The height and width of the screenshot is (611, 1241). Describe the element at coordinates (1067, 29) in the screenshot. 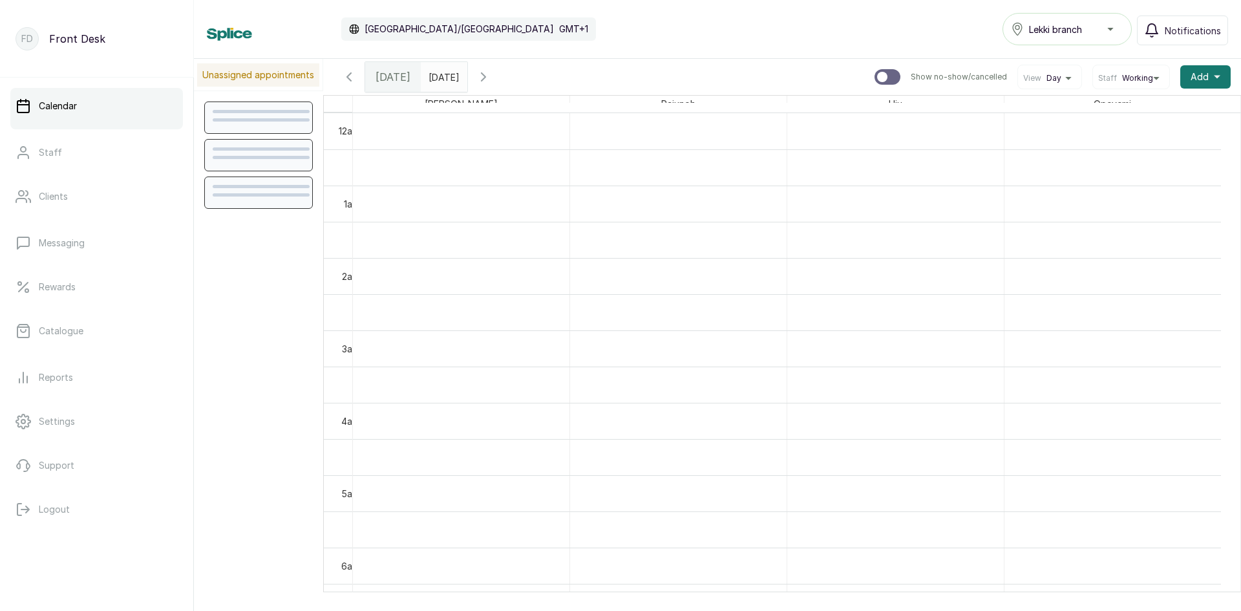

I see `button: Lekki branch` at that location.